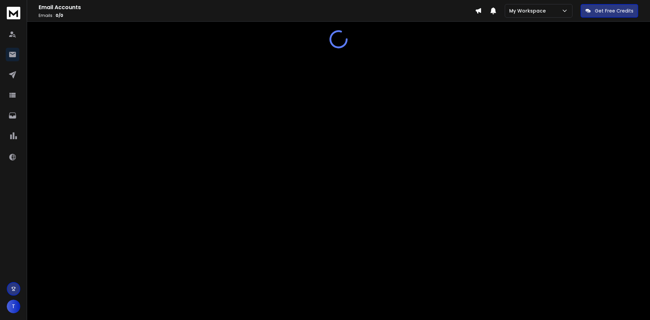 Image resolution: width=650 pixels, height=320 pixels. I want to click on p: Get Free Credits, so click(614, 11).